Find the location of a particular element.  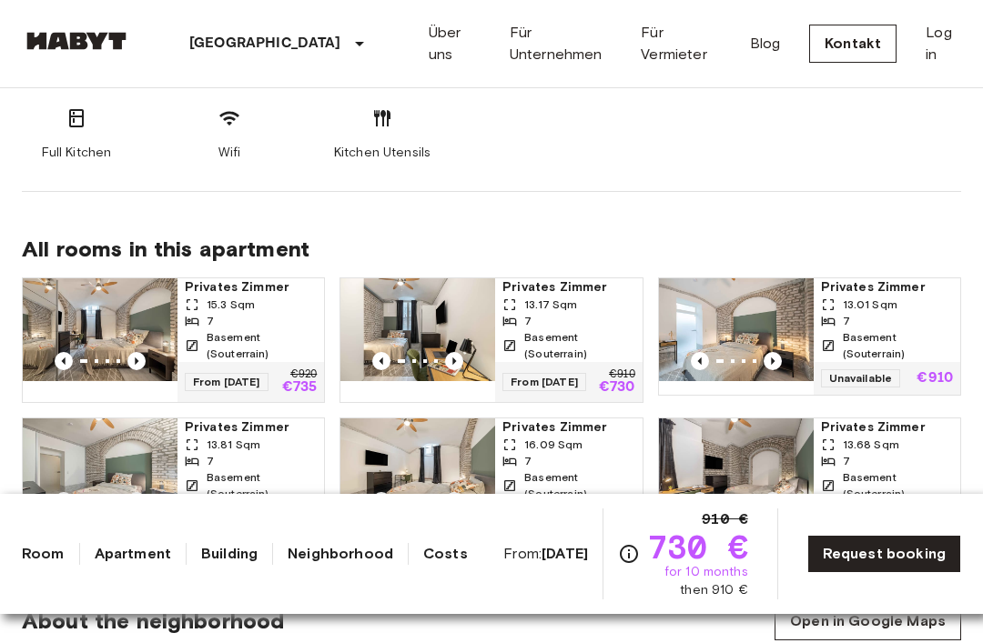

a: Kontakt is located at coordinates (853, 44).